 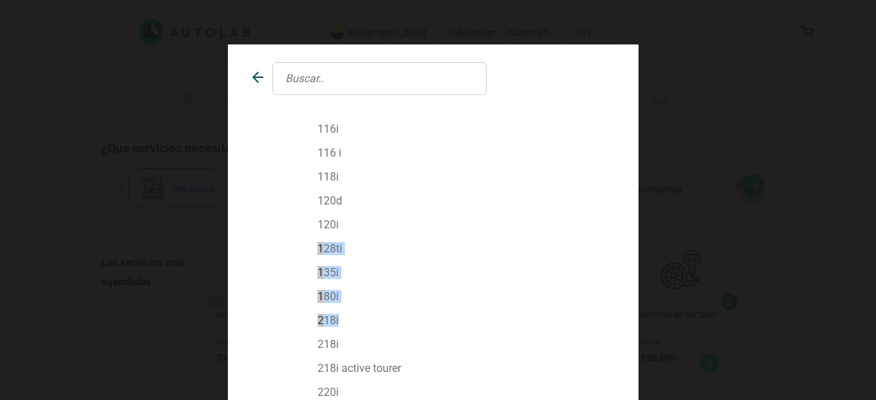 What do you see at coordinates (464, 201) in the screenshot?
I see `p: 120D` at bounding box center [464, 201].